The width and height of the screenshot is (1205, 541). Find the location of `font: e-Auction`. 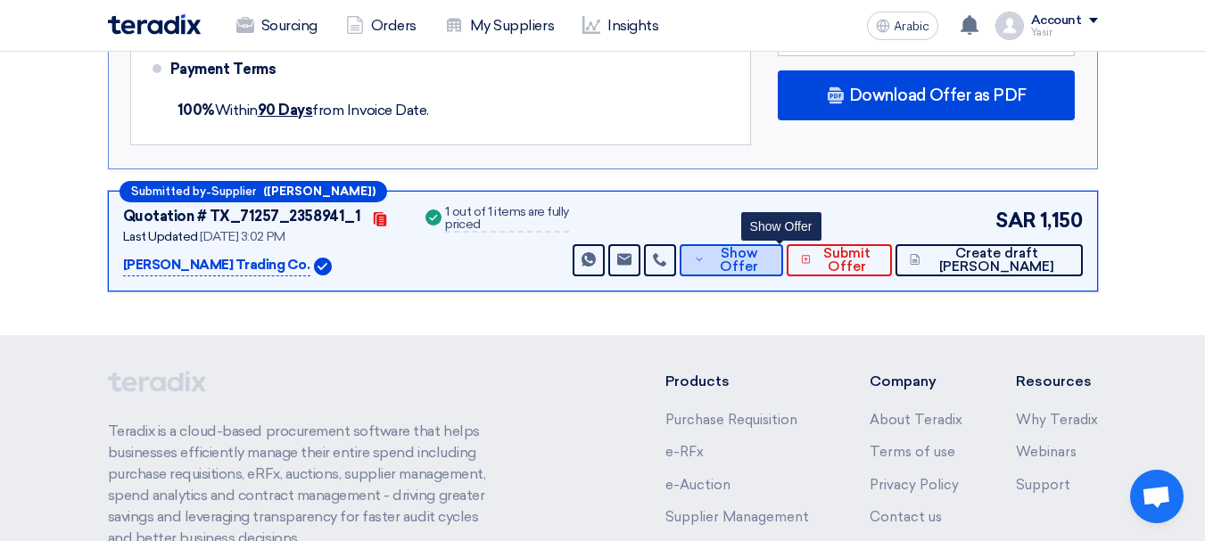

font: e-Auction is located at coordinates (697, 485).